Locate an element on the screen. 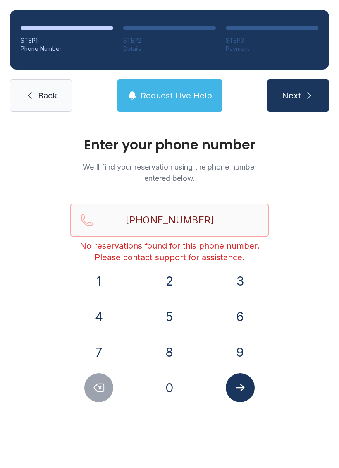  button: 6 is located at coordinates (240, 316).